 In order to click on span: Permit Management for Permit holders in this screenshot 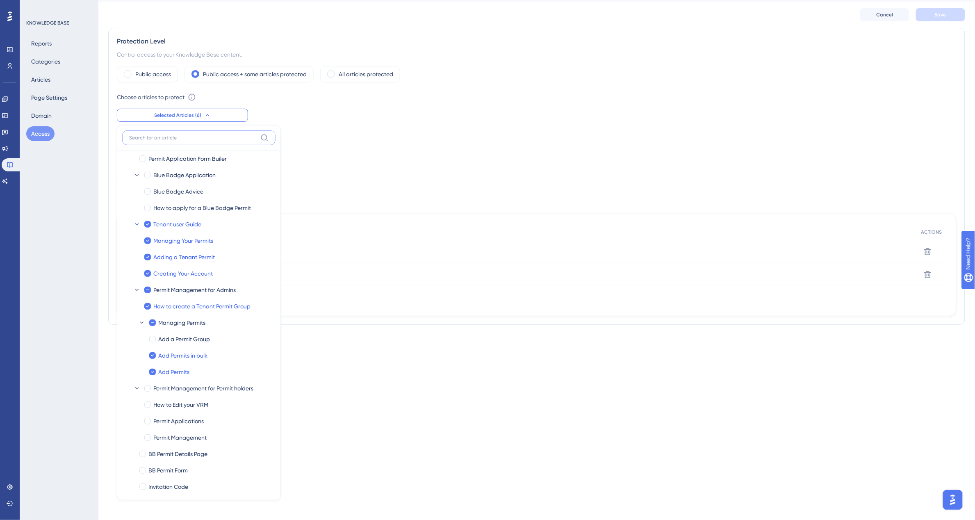, I will do `click(203, 388)`.